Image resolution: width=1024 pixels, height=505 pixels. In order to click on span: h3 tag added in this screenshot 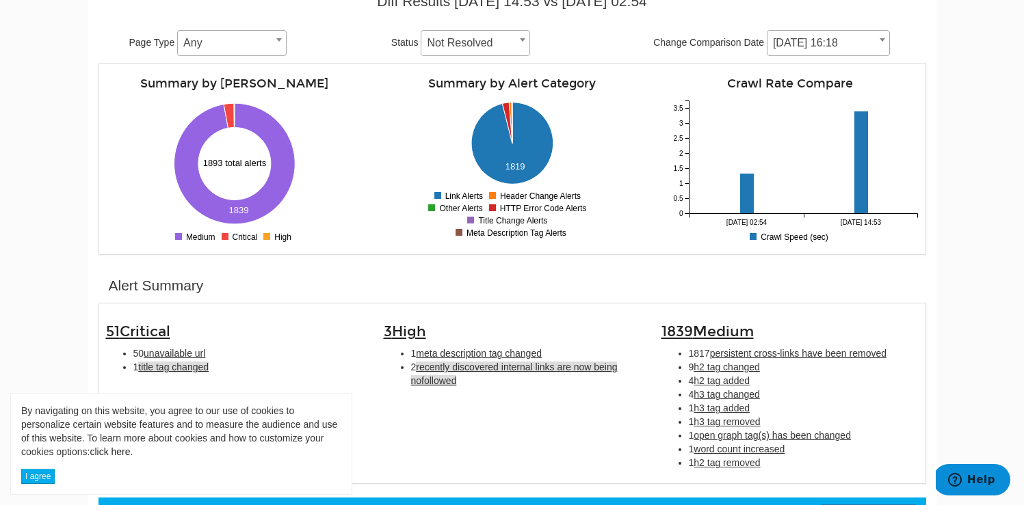, I will do `click(722, 408)`.